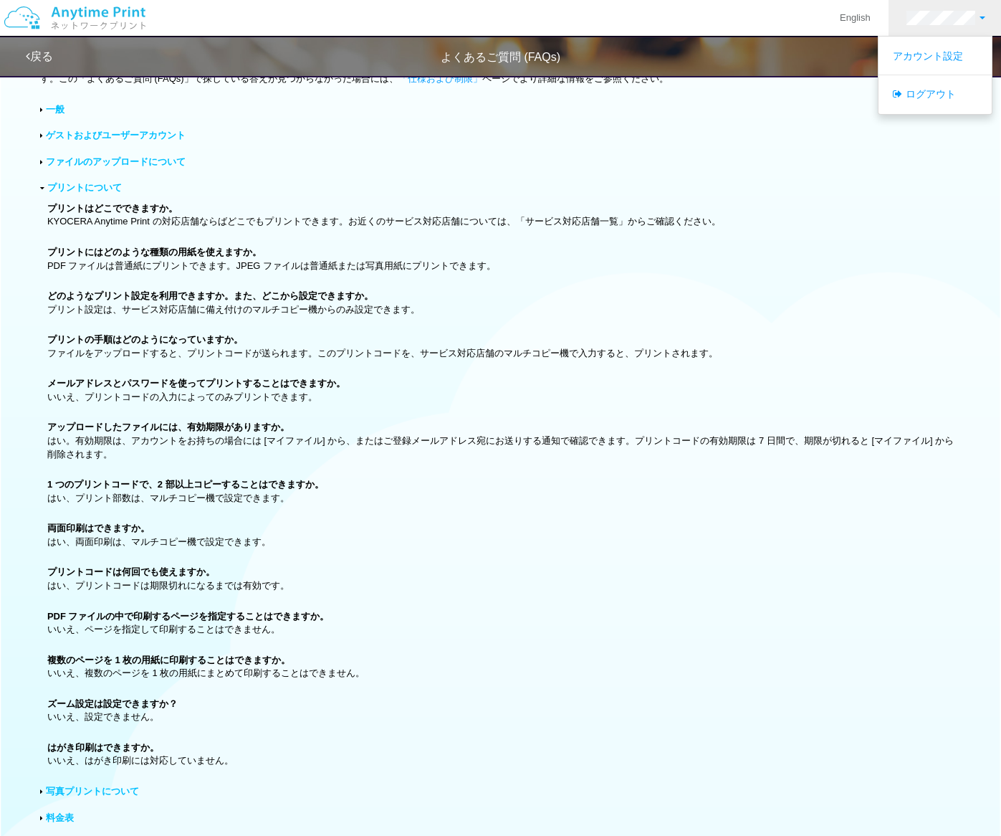  I want to click on p: PDF ファイルは普通紙にプリントできます。JPEG ファイルは普通紙または写真用紙にプリントできます。, so click(504, 259).